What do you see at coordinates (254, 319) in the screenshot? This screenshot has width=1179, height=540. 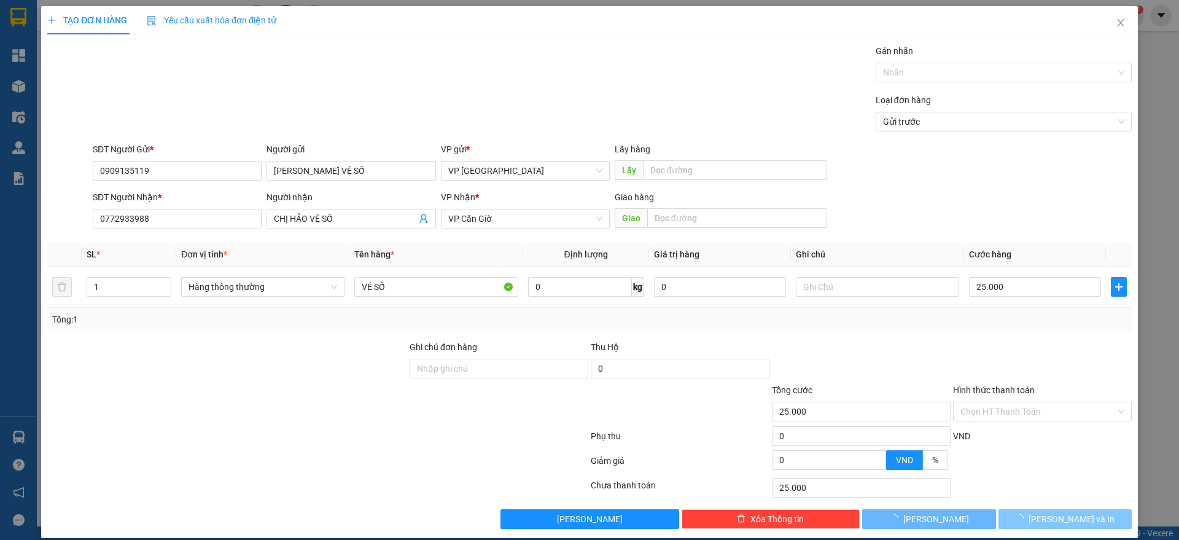 I see `div: Tổng: 1` at bounding box center [254, 319].